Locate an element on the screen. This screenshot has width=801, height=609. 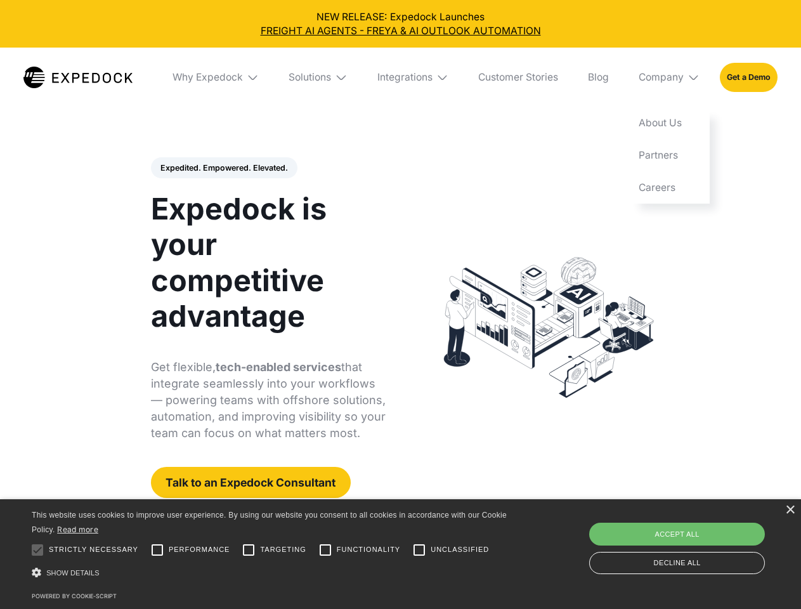
a: Read more is located at coordinates (77, 529).